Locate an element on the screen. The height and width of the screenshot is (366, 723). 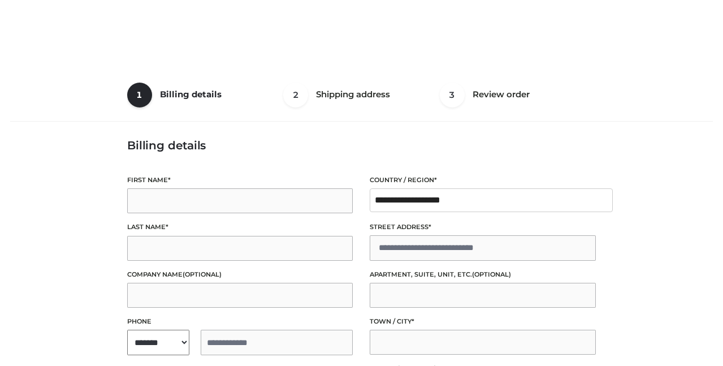
span: 2 is located at coordinates (296, 95).